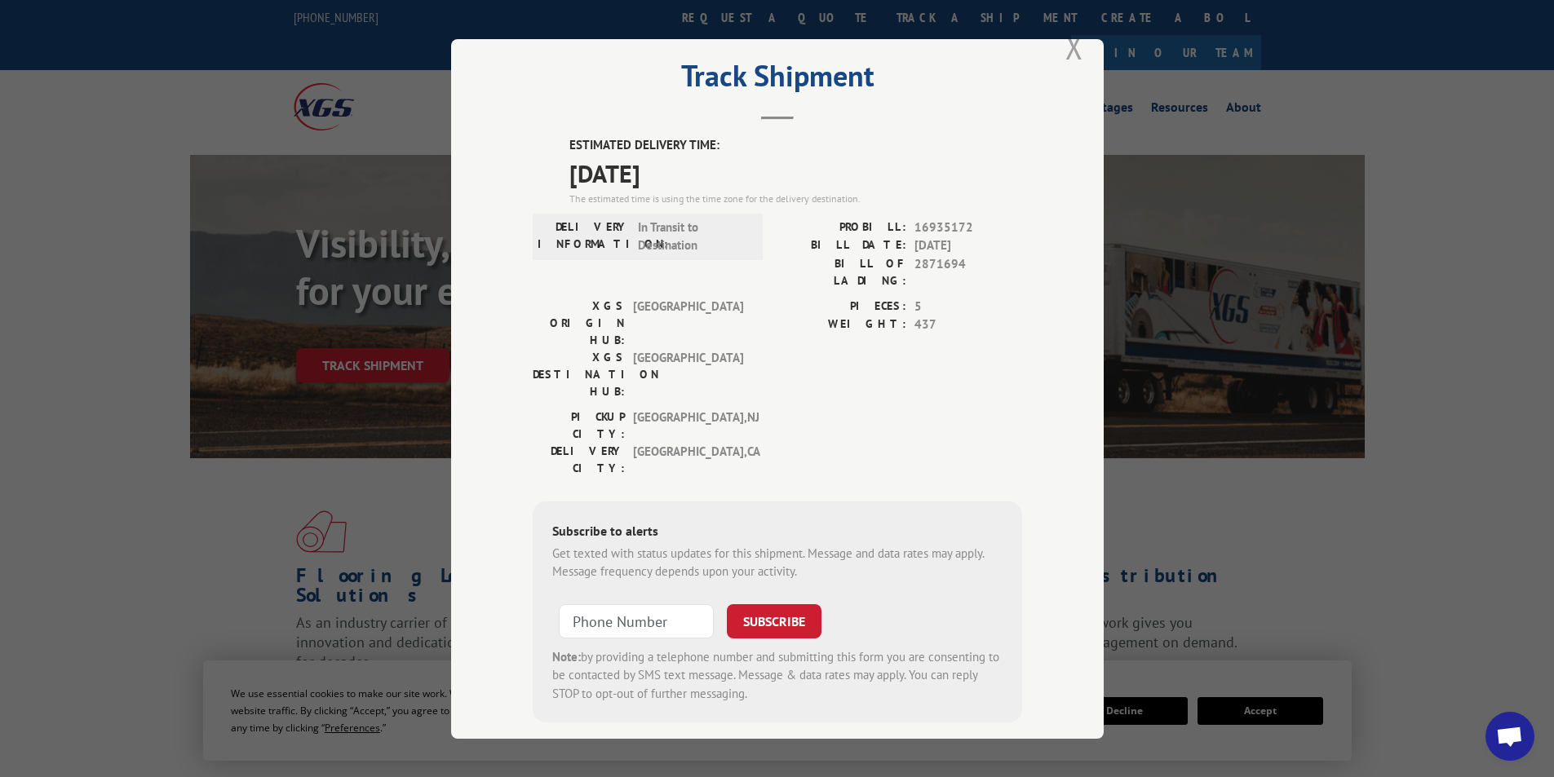  I want to click on input: Phone Number, so click(636, 621).